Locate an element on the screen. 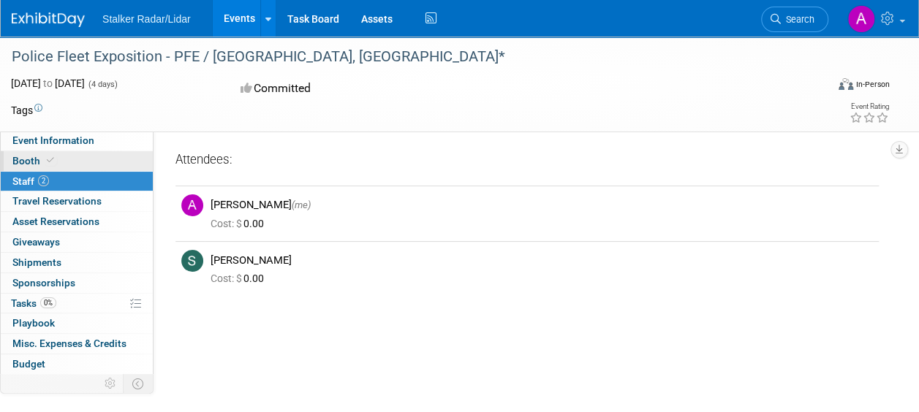  i: Booth reservation complete is located at coordinates (50, 160).